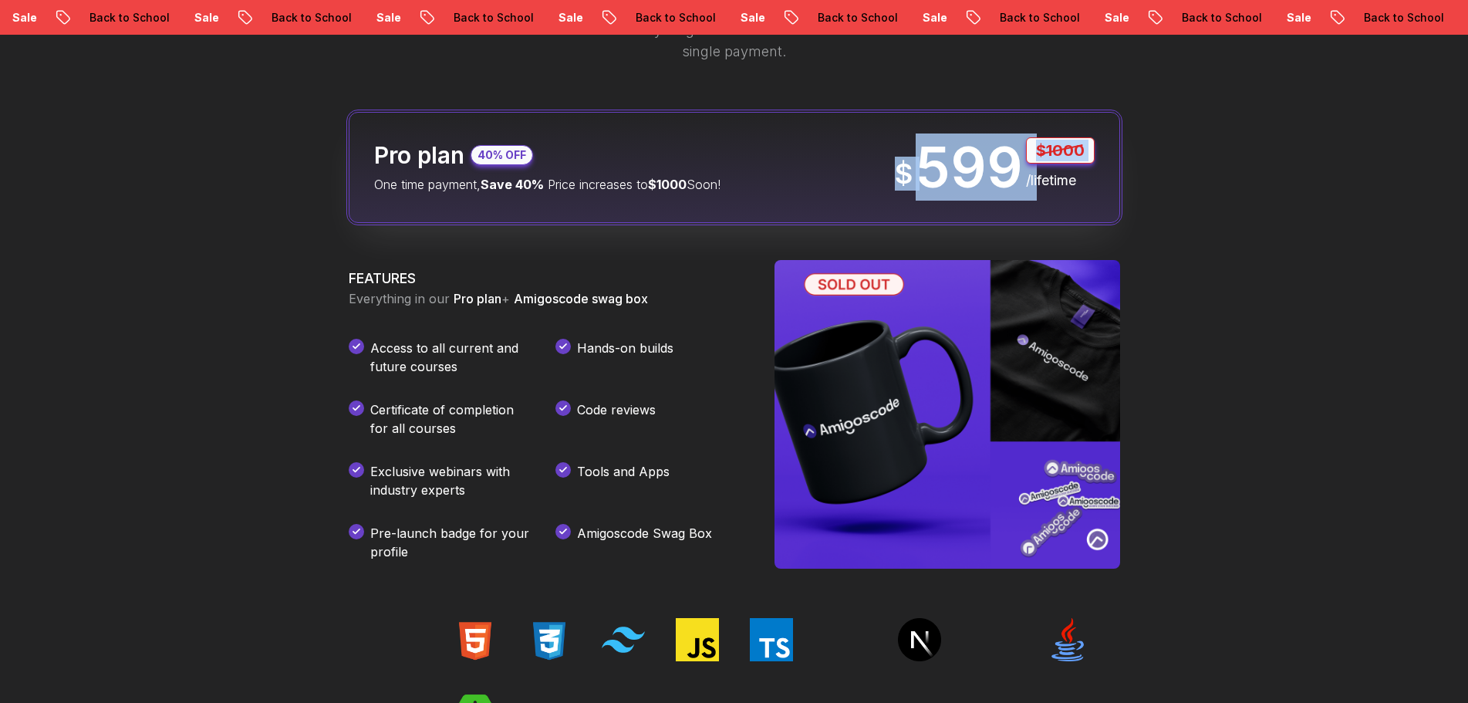 This screenshot has width=1468, height=703. Describe the element at coordinates (667, 184) in the screenshot. I see `span: $1000` at that location.